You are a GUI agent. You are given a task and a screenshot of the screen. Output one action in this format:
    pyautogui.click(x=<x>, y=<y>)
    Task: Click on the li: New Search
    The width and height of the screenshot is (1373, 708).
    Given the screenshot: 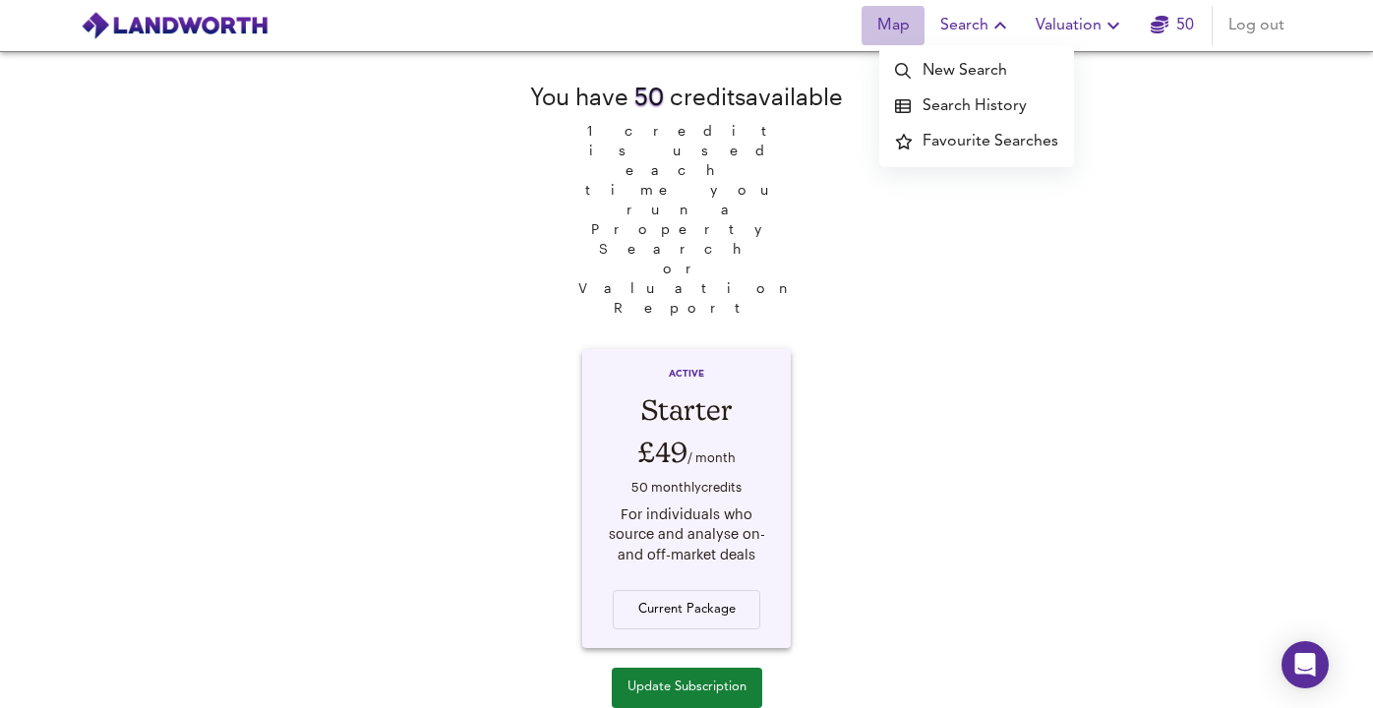 What is the action you would take?
    pyautogui.click(x=976, y=71)
    